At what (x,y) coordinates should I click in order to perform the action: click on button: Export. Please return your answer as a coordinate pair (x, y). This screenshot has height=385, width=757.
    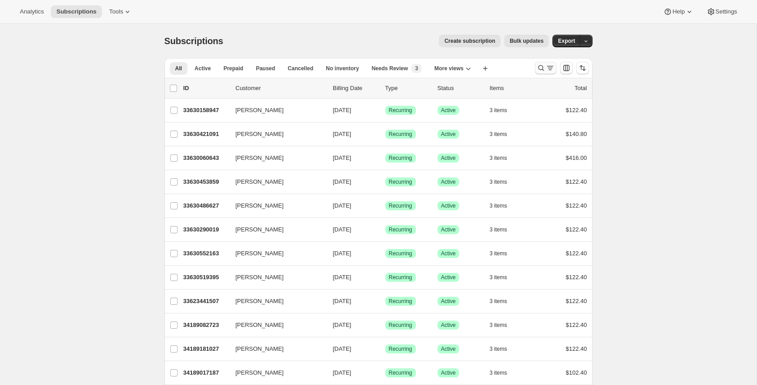
    Looking at the image, I should click on (567, 41).